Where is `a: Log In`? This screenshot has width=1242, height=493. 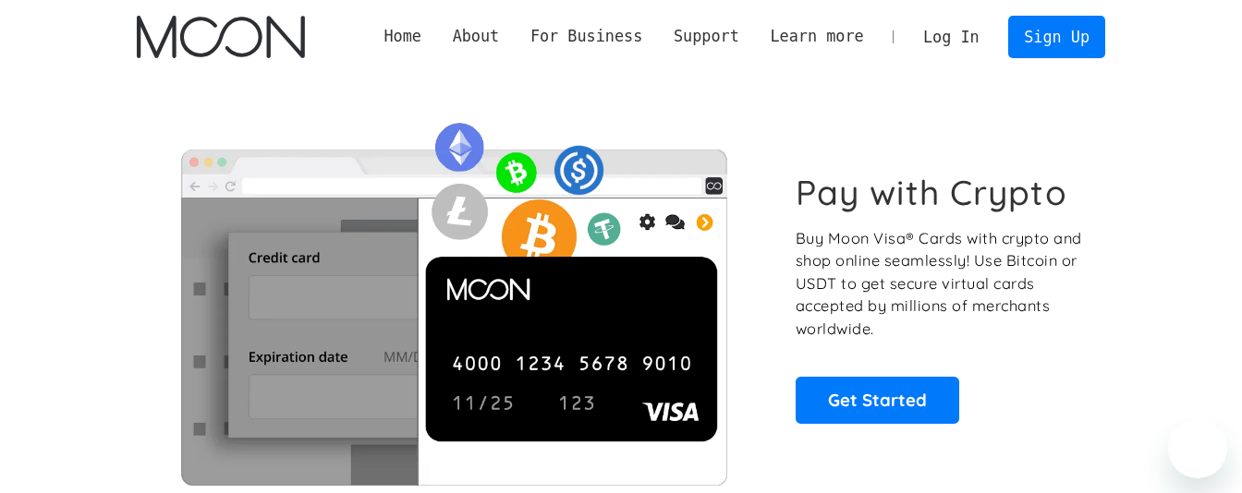
a: Log In is located at coordinates (951, 37).